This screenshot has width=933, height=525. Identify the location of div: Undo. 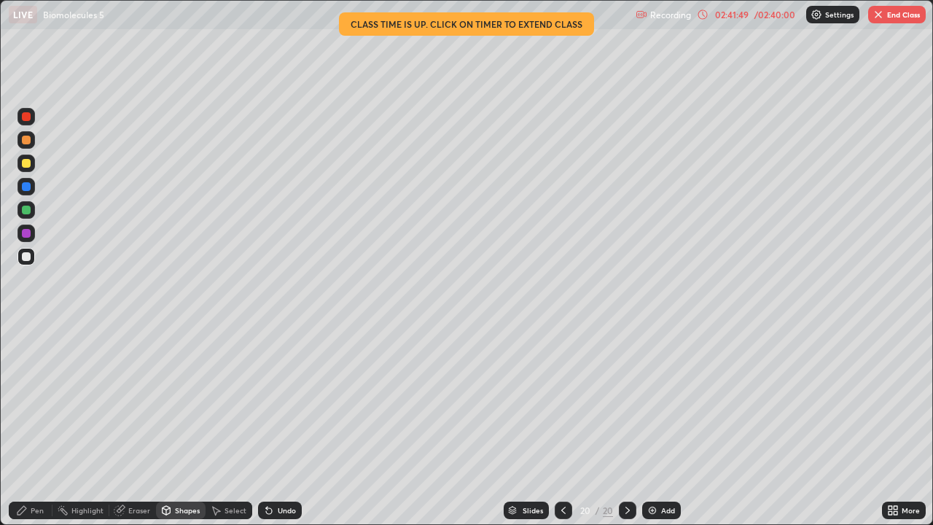
(286, 510).